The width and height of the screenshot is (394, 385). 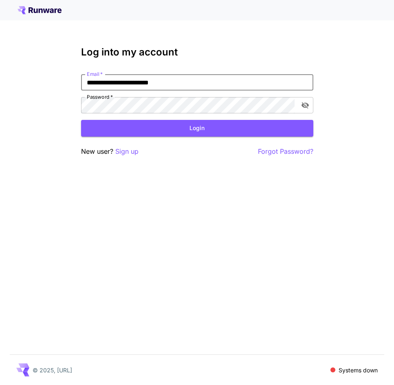 What do you see at coordinates (358, 369) in the screenshot?
I see `p: Systems down` at bounding box center [358, 369].